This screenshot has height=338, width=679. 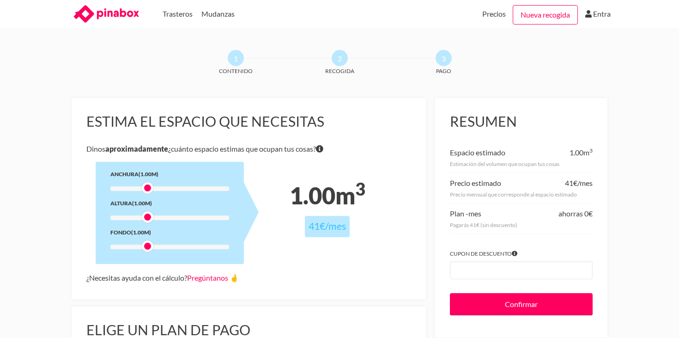 What do you see at coordinates (521, 122) in the screenshot?
I see `h3: Resumen` at bounding box center [521, 122].